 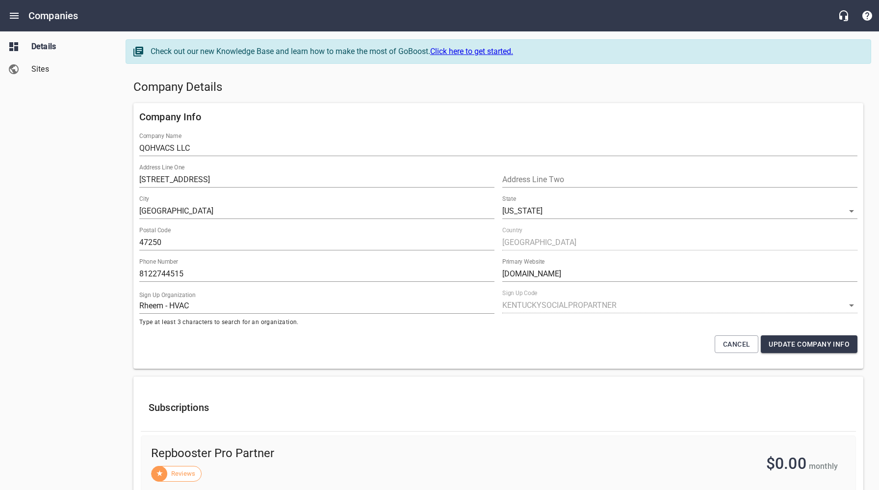 I want to click on button: Update Company Info, so click(x=809, y=344).